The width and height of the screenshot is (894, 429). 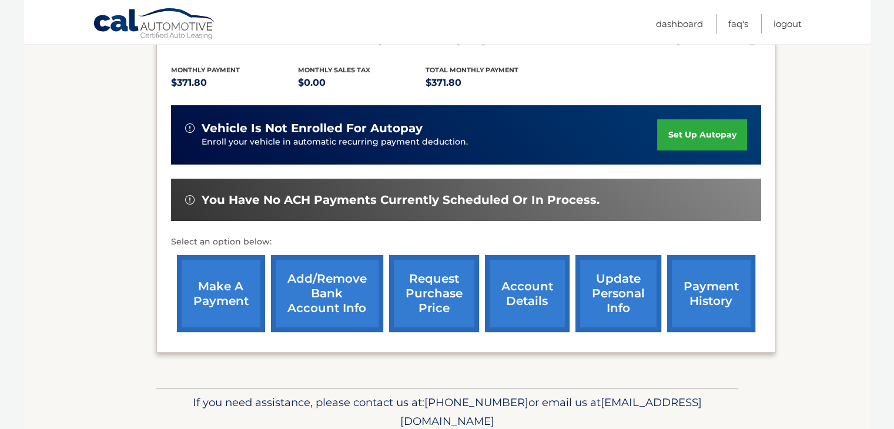 What do you see at coordinates (155, 25) in the screenshot?
I see `a: Cal Automotive` at bounding box center [155, 25].